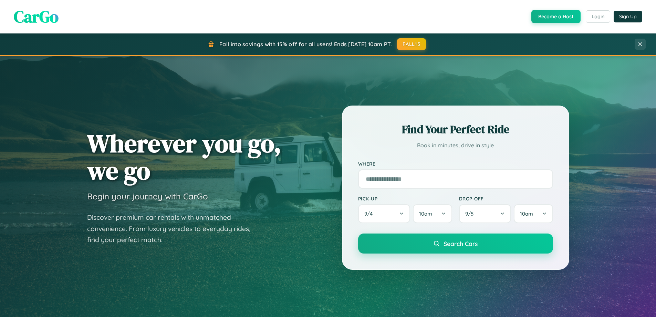 This screenshot has height=317, width=656. What do you see at coordinates (147, 196) in the screenshot?
I see `h3: Begin your journey with CarGo` at bounding box center [147, 196].